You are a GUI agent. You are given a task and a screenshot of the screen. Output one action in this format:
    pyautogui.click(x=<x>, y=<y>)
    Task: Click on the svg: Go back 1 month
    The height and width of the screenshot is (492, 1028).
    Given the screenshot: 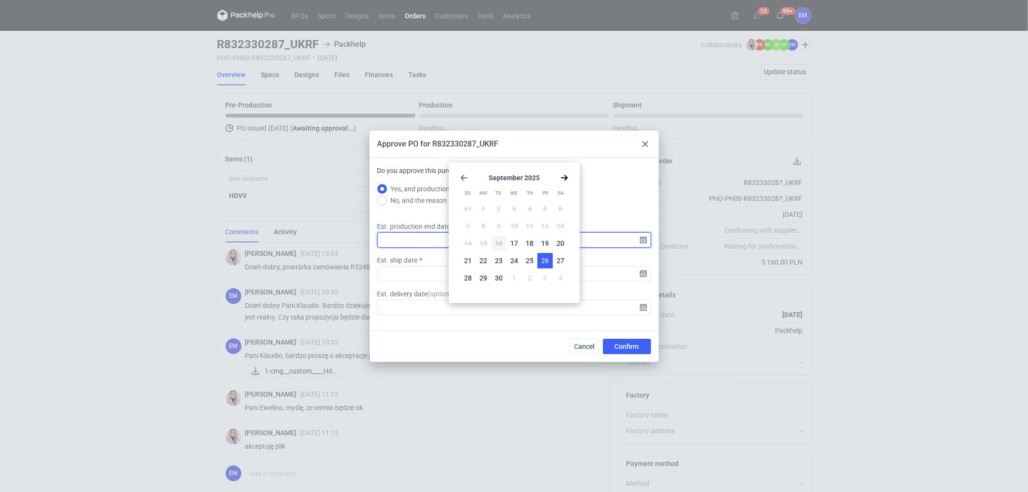 What is the action you would take?
    pyautogui.click(x=464, y=178)
    